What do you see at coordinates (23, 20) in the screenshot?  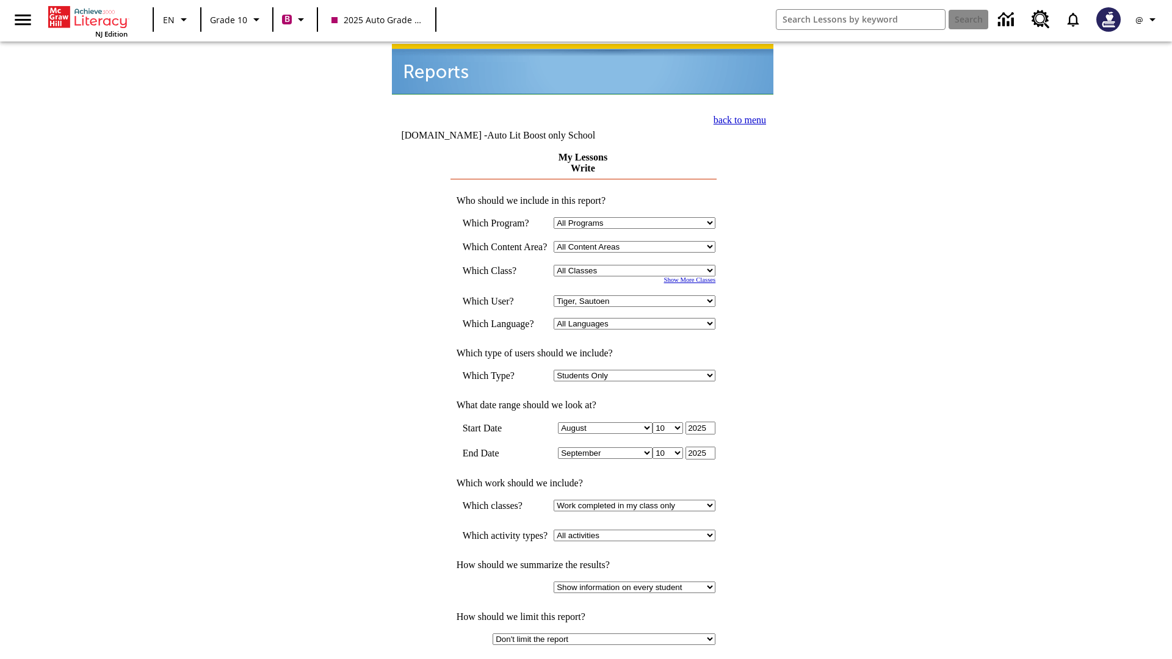 I see `button: Open side menu` at bounding box center [23, 20].